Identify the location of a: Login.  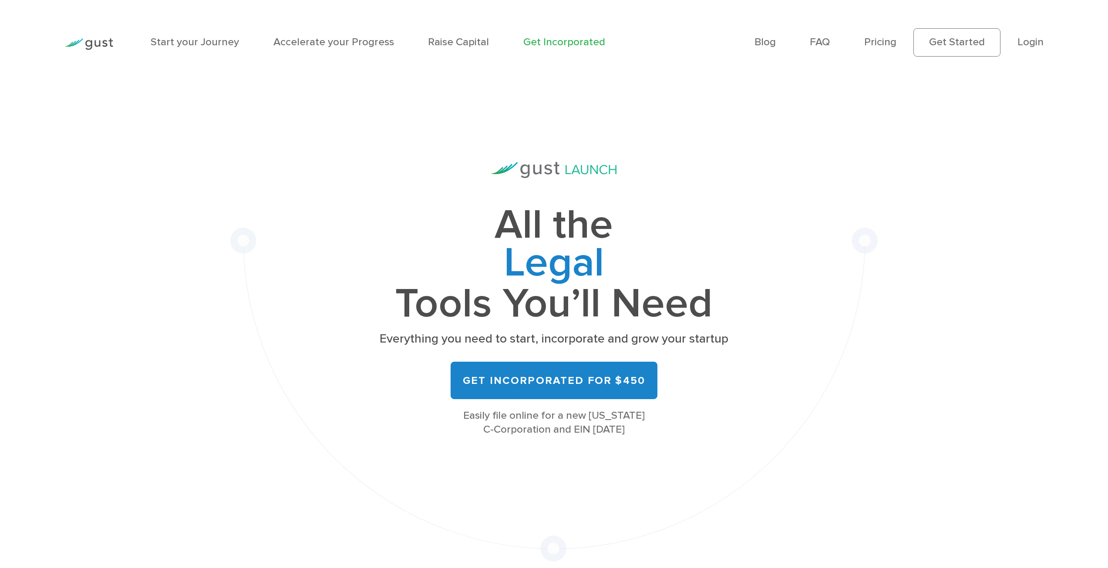
(1031, 42).